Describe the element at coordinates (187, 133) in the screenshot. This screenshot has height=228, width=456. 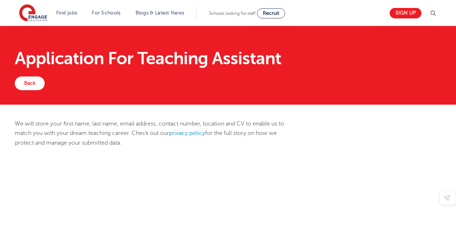
I see `a: privacy policy` at that location.